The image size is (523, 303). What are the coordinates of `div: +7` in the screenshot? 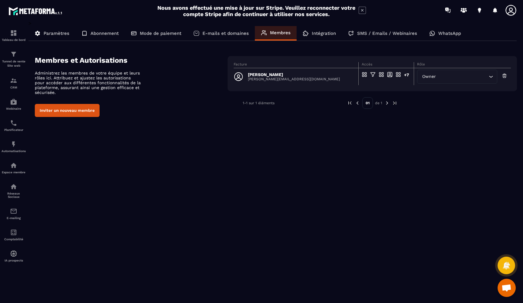 It's located at (407, 77).